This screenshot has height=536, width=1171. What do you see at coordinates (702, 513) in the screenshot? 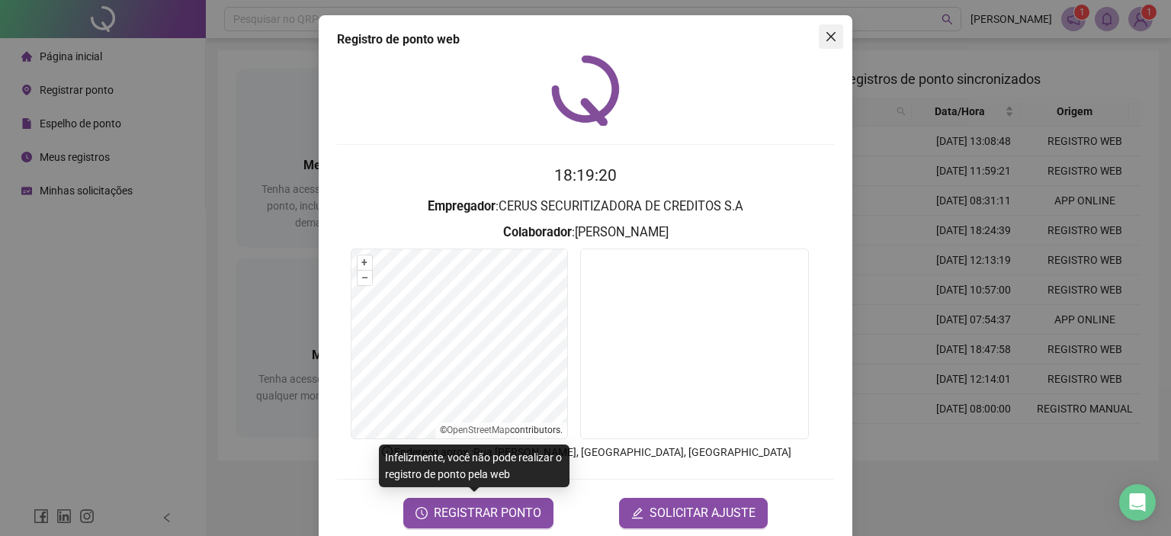
I see `span: SOLICITAR AJUSTE` at bounding box center [702, 513].